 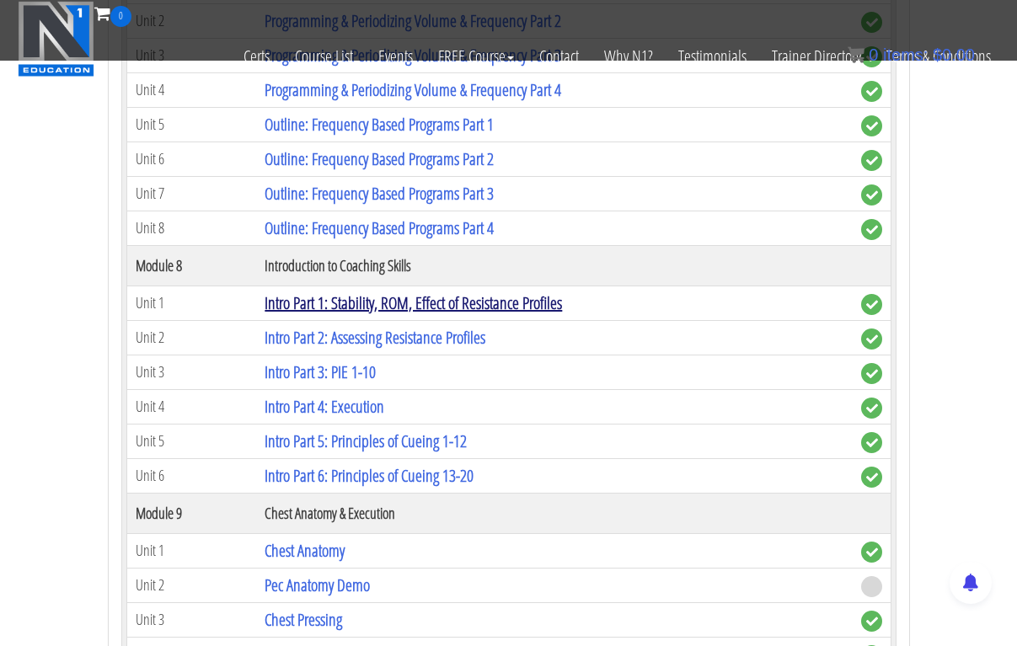 I want to click on bdi: 0.00, so click(x=954, y=55).